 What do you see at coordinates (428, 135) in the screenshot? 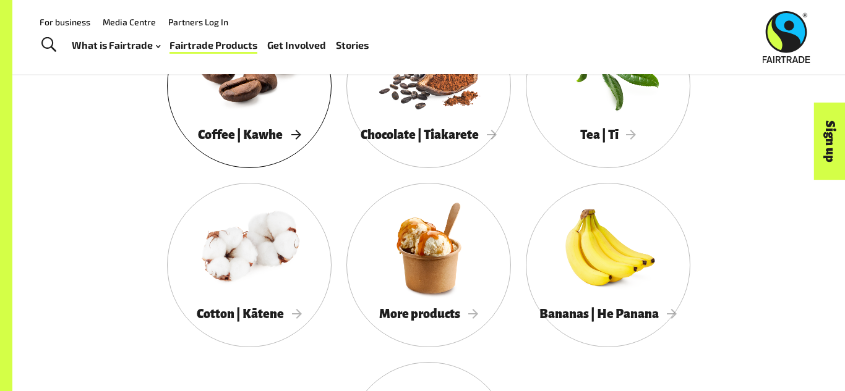
I see `span: Chocolate | Tiakarete` at bounding box center [428, 135].